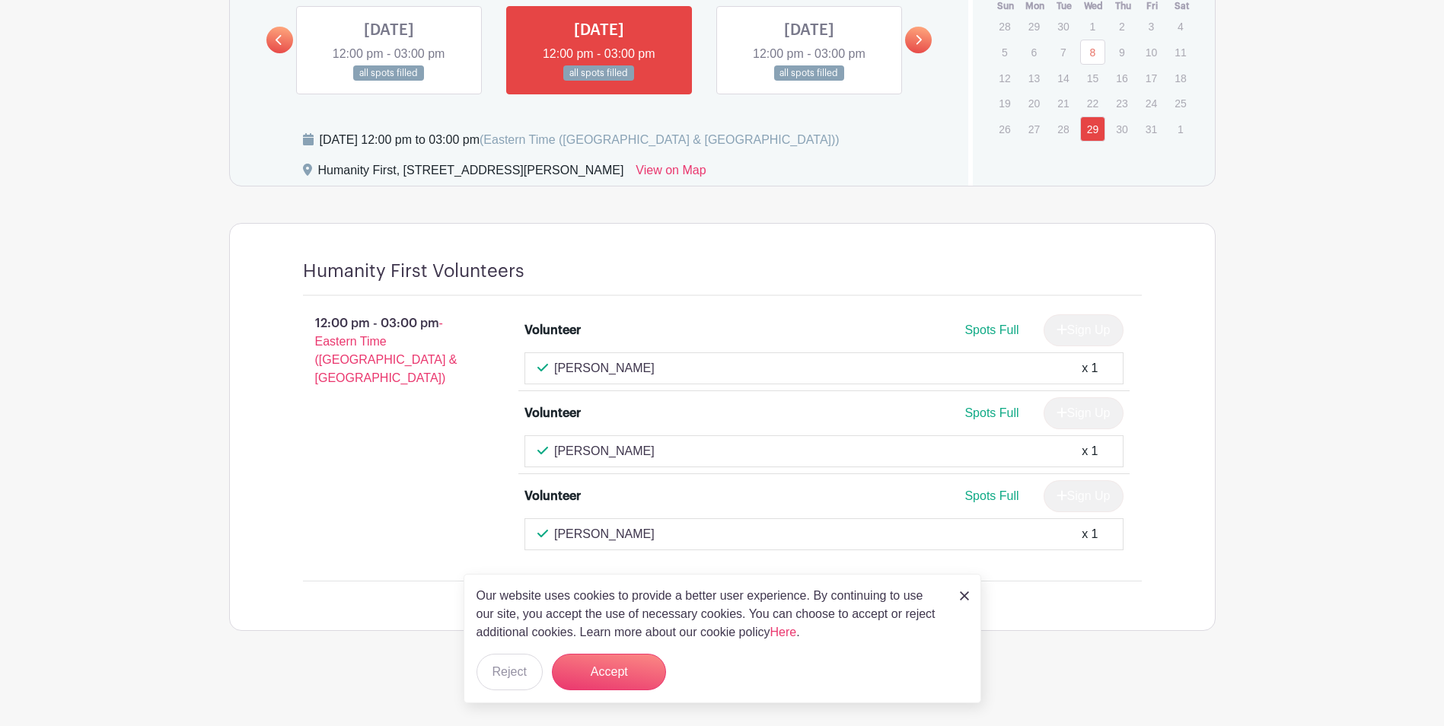 This screenshot has height=726, width=1444. I want to click on p: 21, so click(1062, 103).